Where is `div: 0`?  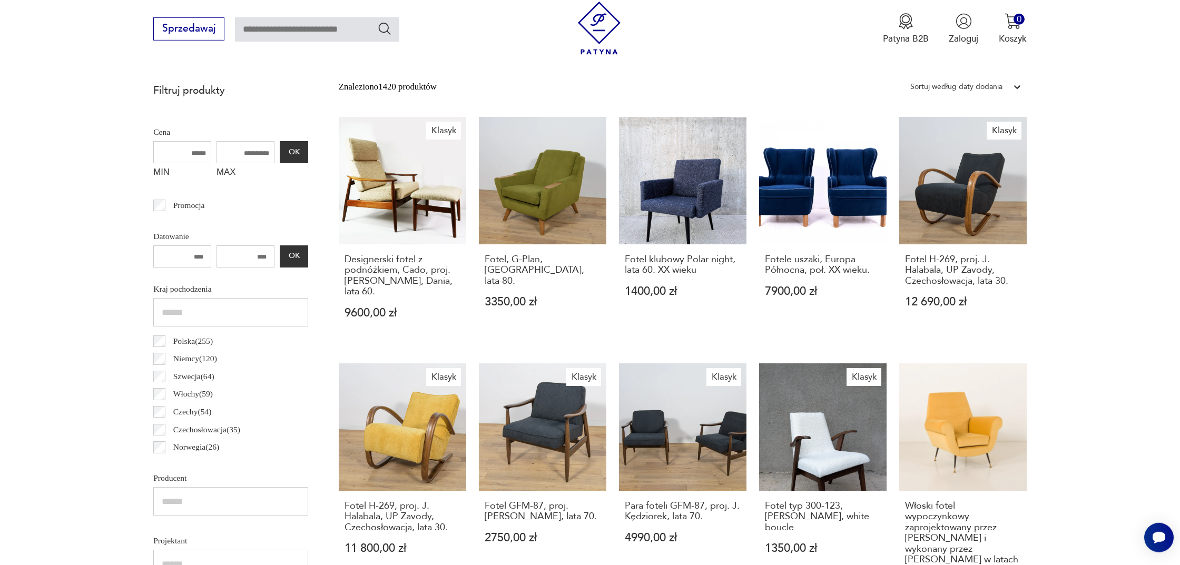
div: 0 is located at coordinates (1019, 19).